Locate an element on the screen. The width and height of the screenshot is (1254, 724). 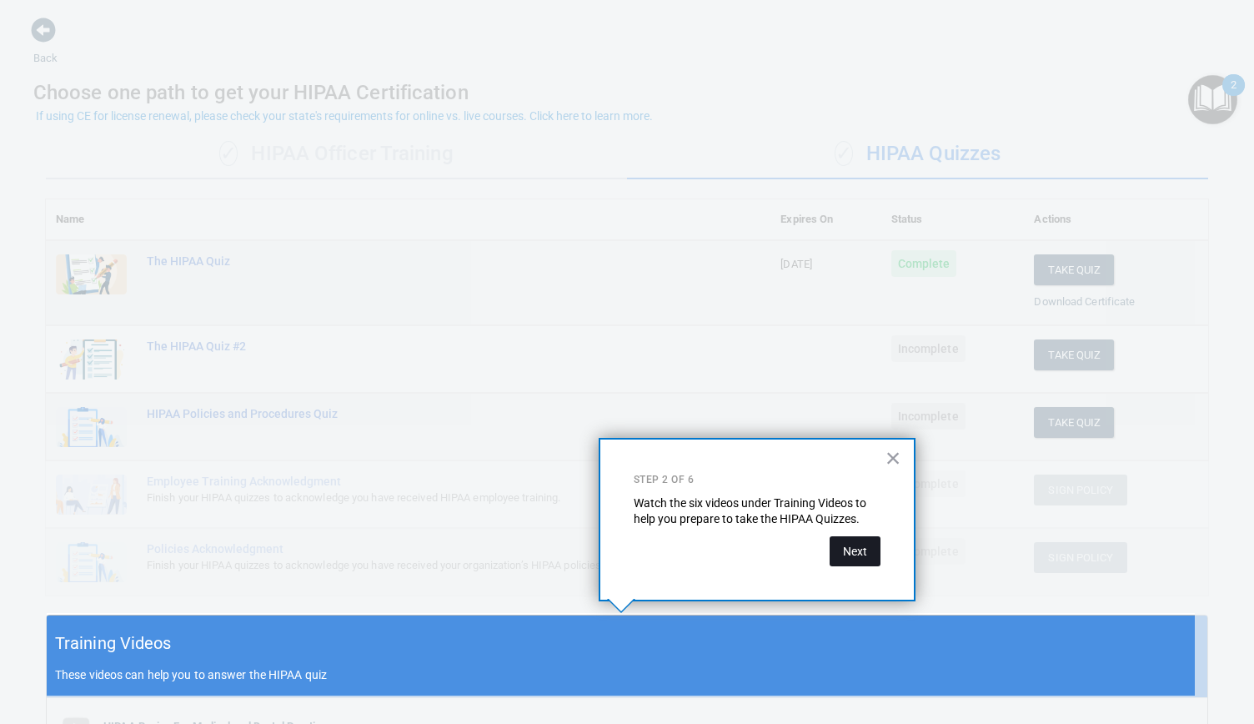
button: Close is located at coordinates (893, 458).